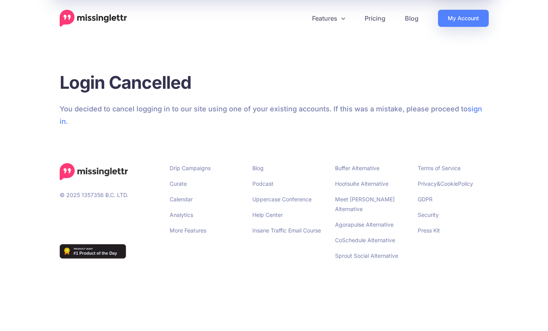 The width and height of the screenshot is (548, 331). Describe the element at coordinates (357, 168) in the screenshot. I see `a: Buffer Alternative` at that location.